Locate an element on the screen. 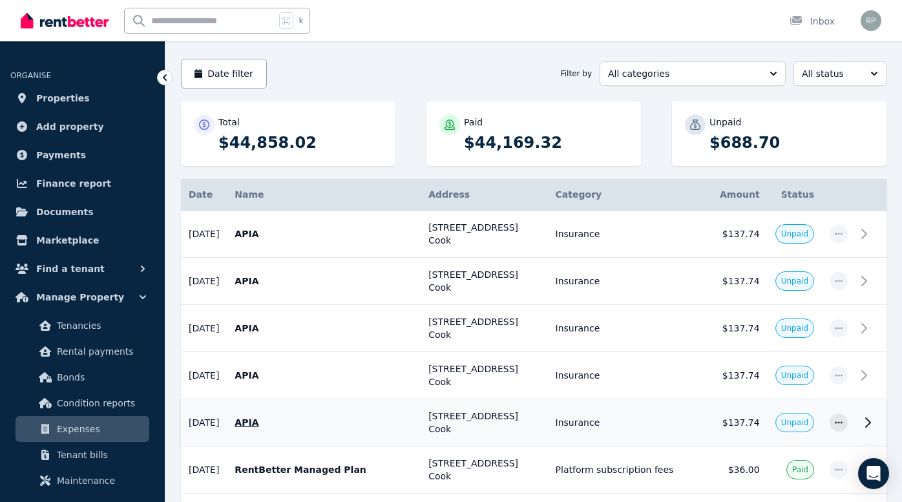 The height and width of the screenshot is (502, 902). button: Find a tenant is located at coordinates (82, 269).